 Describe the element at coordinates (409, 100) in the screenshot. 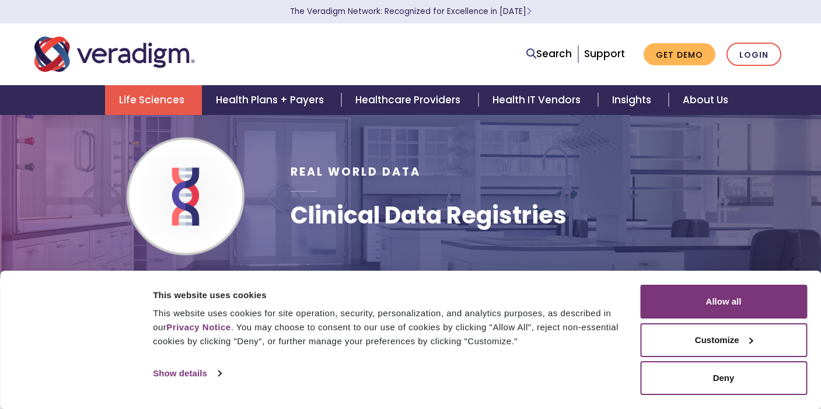

I see `a: Healthcare Providers` at that location.